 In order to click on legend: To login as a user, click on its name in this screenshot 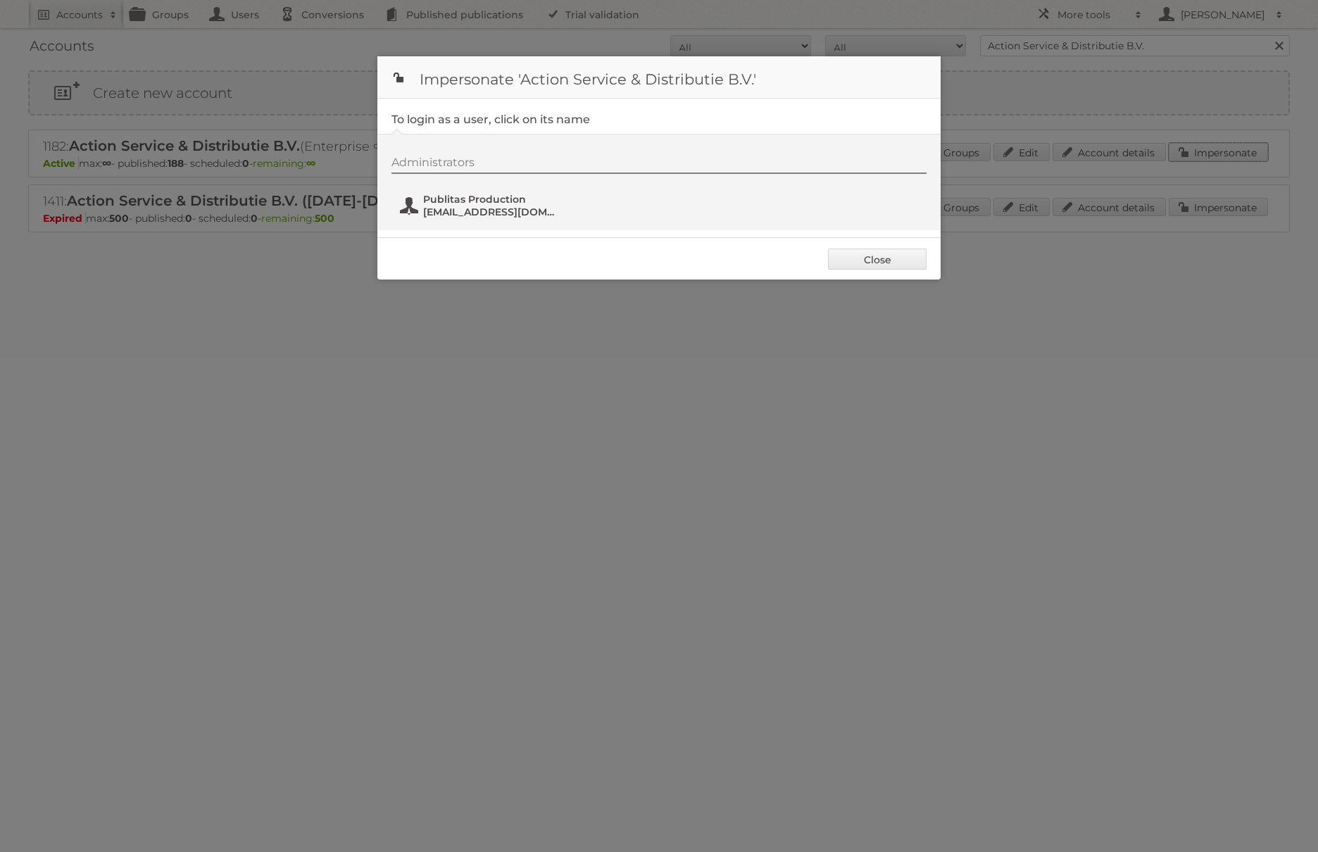, I will do `click(491, 119)`.